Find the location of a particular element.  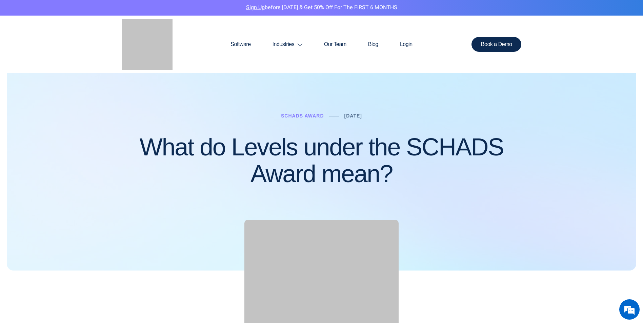

a: Blog is located at coordinates (373, 44).